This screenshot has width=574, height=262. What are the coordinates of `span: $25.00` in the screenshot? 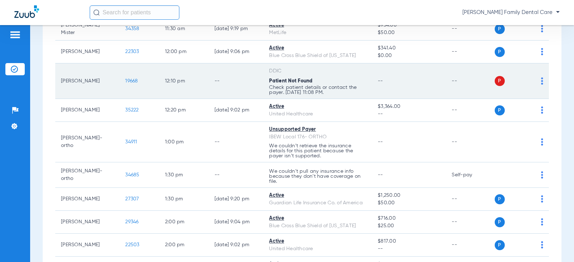 It's located at (409, 226).